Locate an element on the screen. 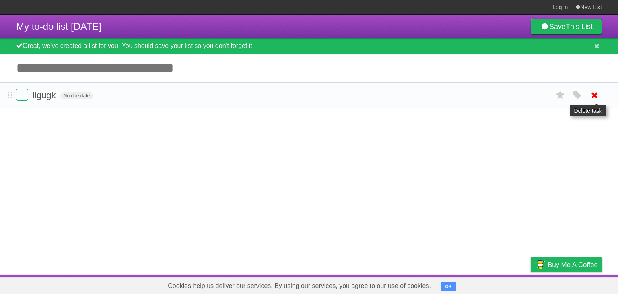 This screenshot has height=294, width=618. span: No due date is located at coordinates (76, 96).